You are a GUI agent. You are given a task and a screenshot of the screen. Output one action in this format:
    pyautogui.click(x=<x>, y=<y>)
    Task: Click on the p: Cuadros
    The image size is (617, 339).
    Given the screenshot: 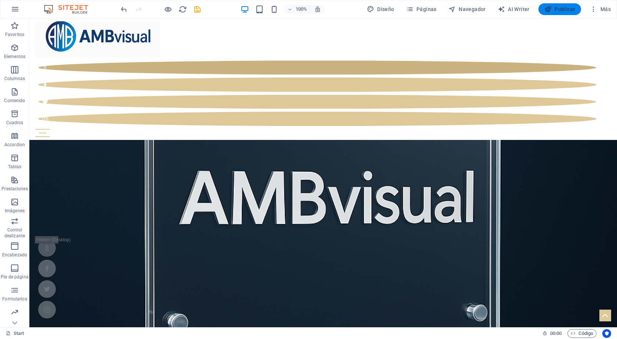 What is the action you would take?
    pyautogui.click(x=15, y=123)
    